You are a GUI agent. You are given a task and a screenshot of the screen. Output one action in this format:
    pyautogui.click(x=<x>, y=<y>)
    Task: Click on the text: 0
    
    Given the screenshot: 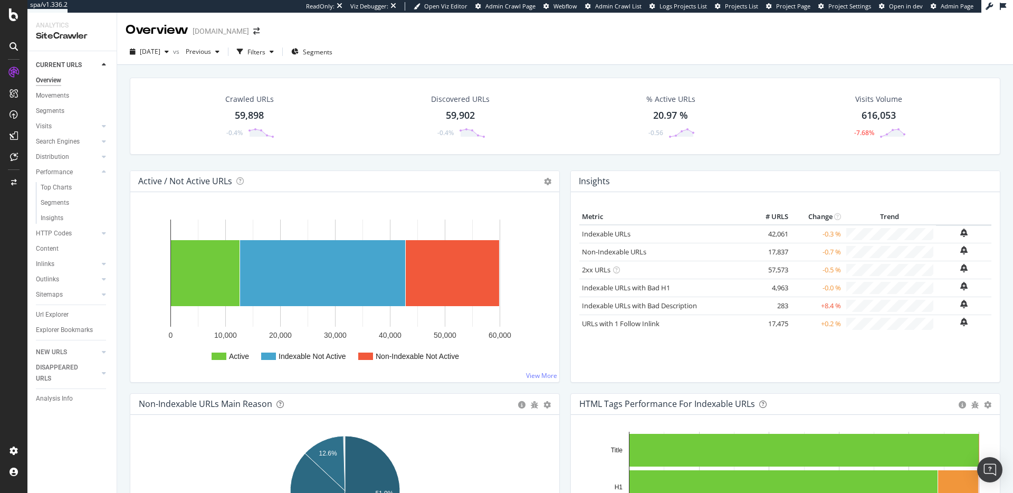 What is the action you would take?
    pyautogui.click(x=171, y=335)
    